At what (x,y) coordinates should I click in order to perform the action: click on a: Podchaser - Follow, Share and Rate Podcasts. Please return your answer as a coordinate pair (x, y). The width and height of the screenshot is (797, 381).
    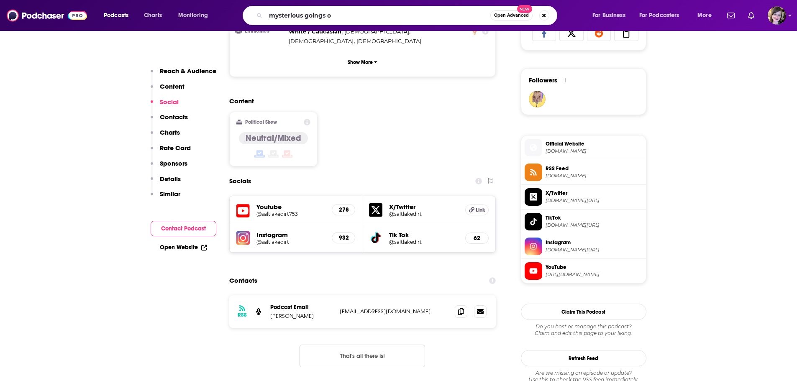
    Looking at the image, I should click on (47, 15).